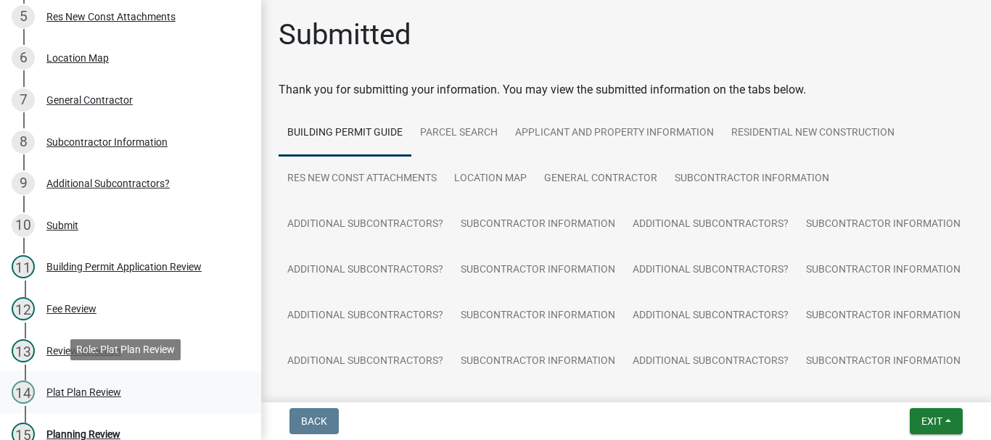  What do you see at coordinates (931, 421) in the screenshot?
I see `span: Exit` at bounding box center [931, 421].